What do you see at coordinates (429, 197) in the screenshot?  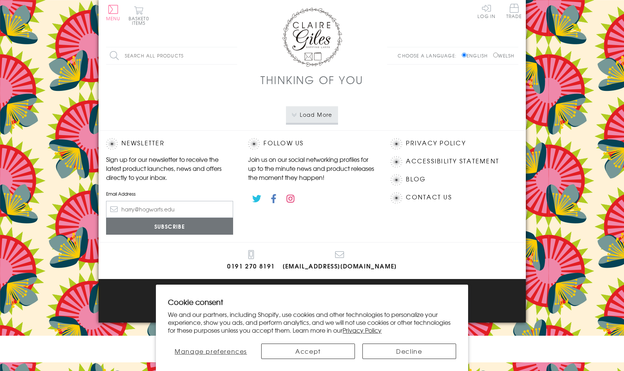 I see `a: Contact Us` at bounding box center [429, 197].